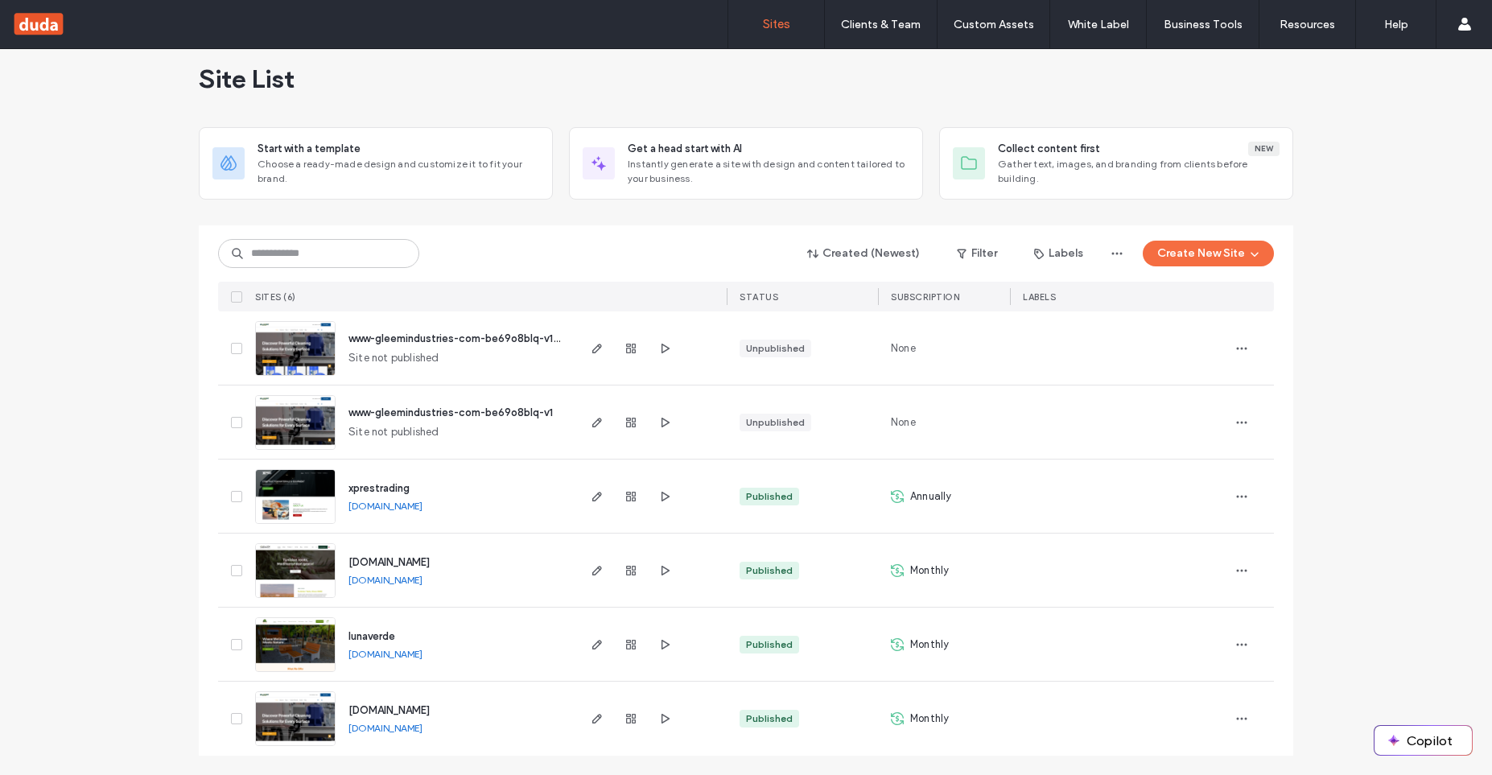 The height and width of the screenshot is (775, 1492). What do you see at coordinates (863, 253) in the screenshot?
I see `button: Created (Newest)` at bounding box center [863, 253].